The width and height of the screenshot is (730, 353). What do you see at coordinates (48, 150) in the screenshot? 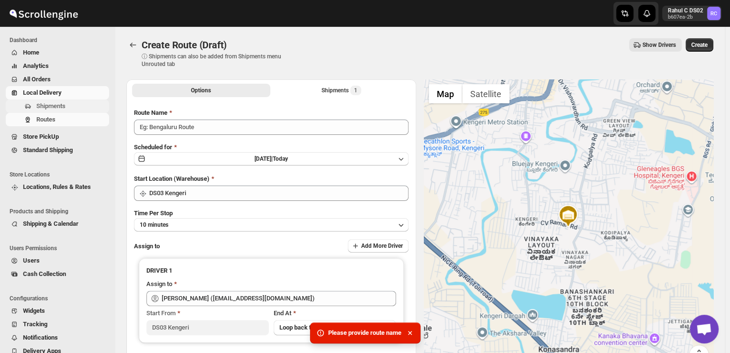
I see `span: Standard Shipping` at bounding box center [48, 150].